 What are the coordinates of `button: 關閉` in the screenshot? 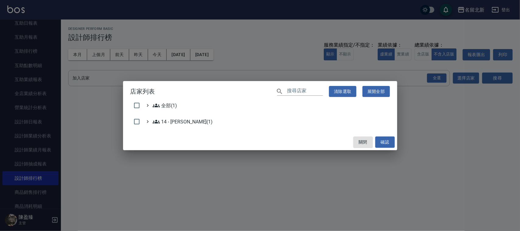 It's located at (363, 142).